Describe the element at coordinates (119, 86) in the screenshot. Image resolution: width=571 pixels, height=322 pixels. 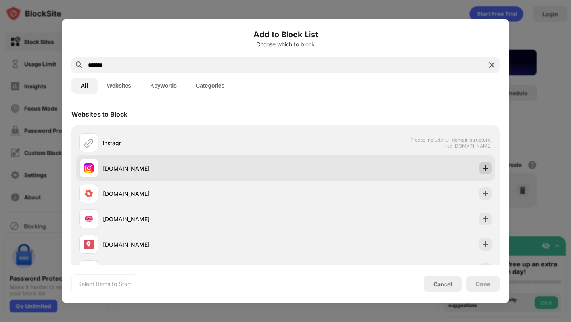
I see `button: Websites` at that location.